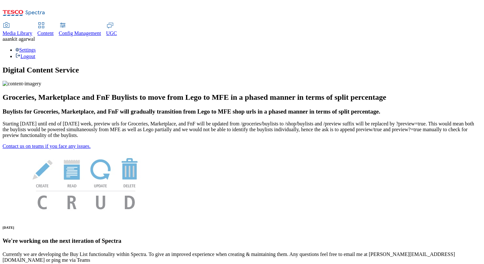 Image resolution: width=484 pixels, height=264 pixels. Describe the element at coordinates (242, 257) in the screenshot. I see `p: Currently we are developing the Buy List functionality within Spectra. To give an improved experi...` at that location.